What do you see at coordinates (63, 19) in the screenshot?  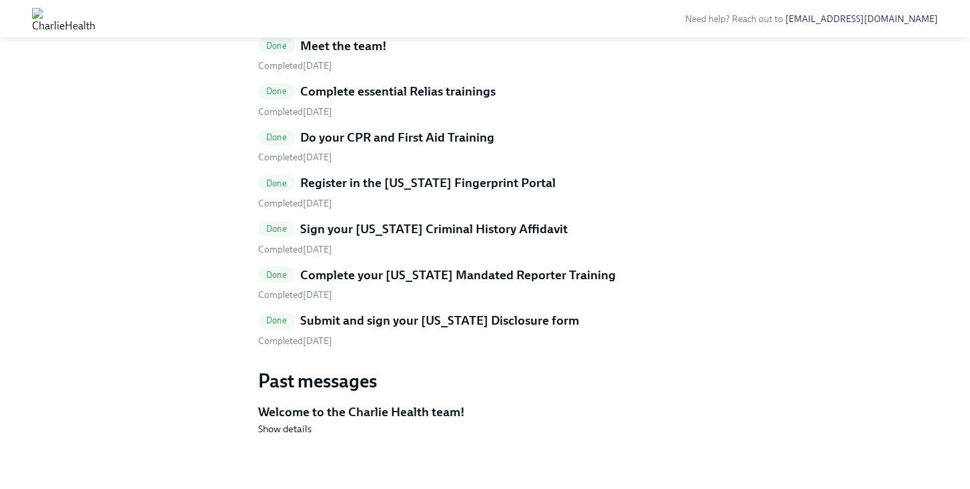 I see `img: CharlieHealth` at bounding box center [63, 19].